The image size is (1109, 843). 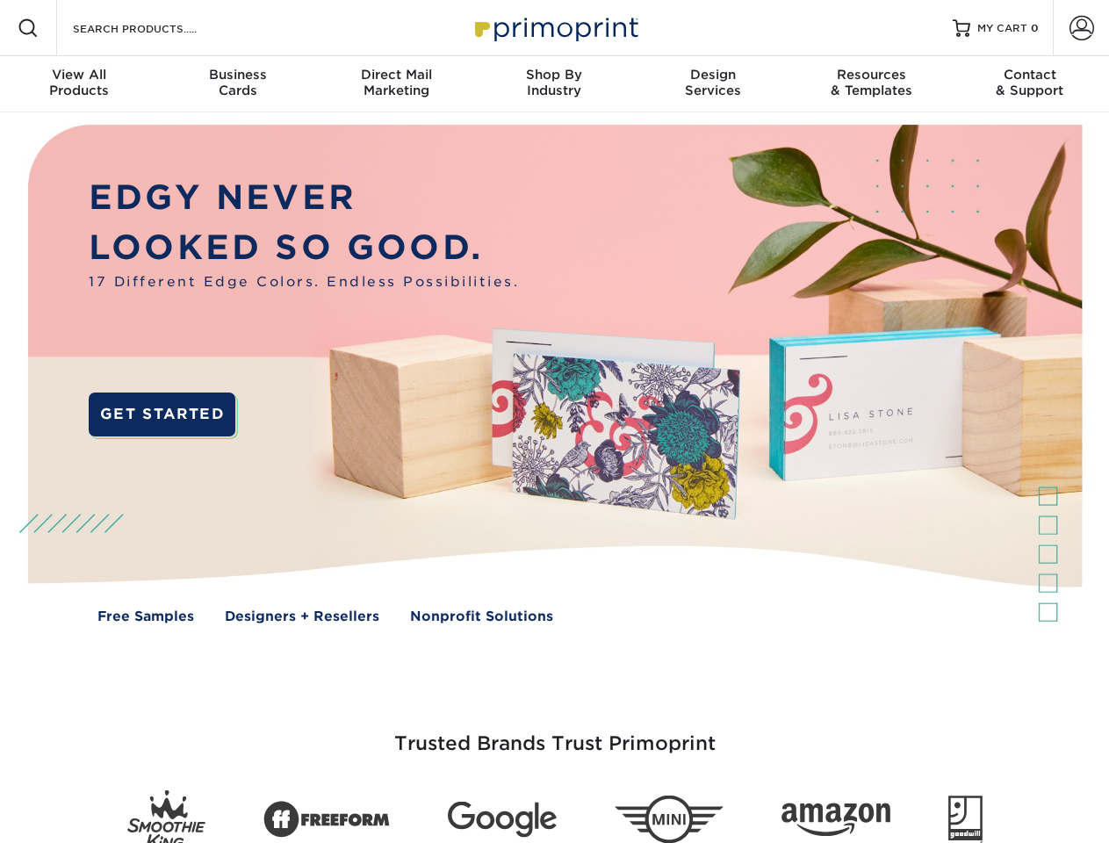 What do you see at coordinates (871, 75) in the screenshot?
I see `span: Resources` at bounding box center [871, 75].